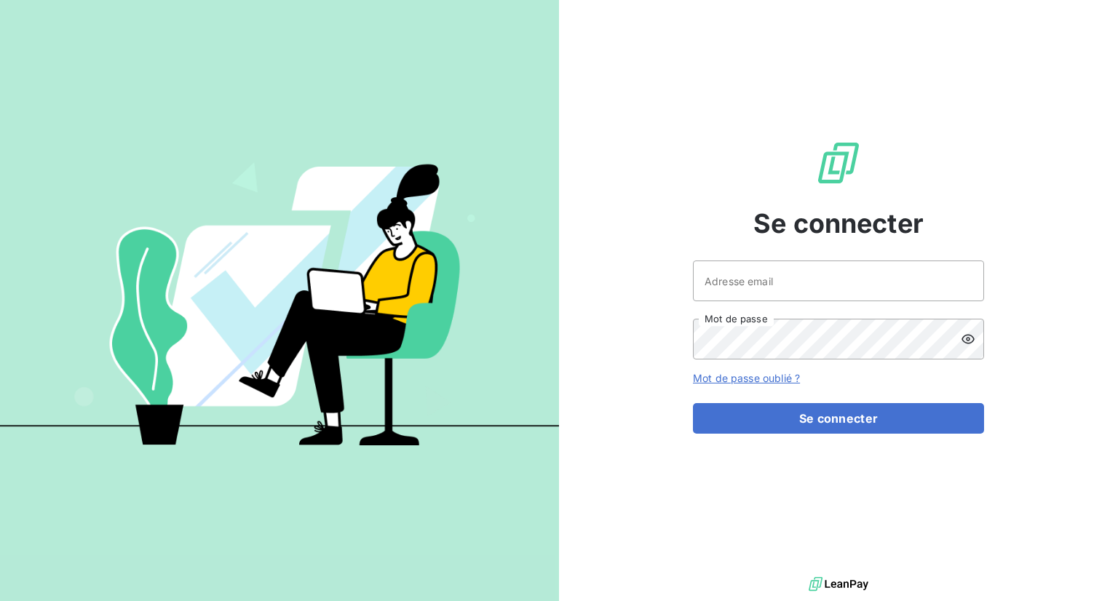  What do you see at coordinates (838, 223) in the screenshot?
I see `span: Se connecter` at bounding box center [838, 223].